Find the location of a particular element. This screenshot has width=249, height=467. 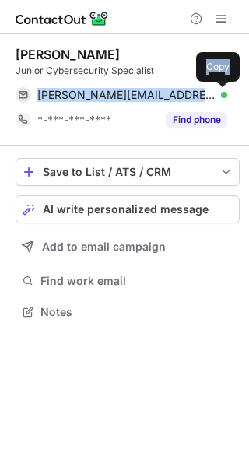

span: Find work email is located at coordinates (137, 281).